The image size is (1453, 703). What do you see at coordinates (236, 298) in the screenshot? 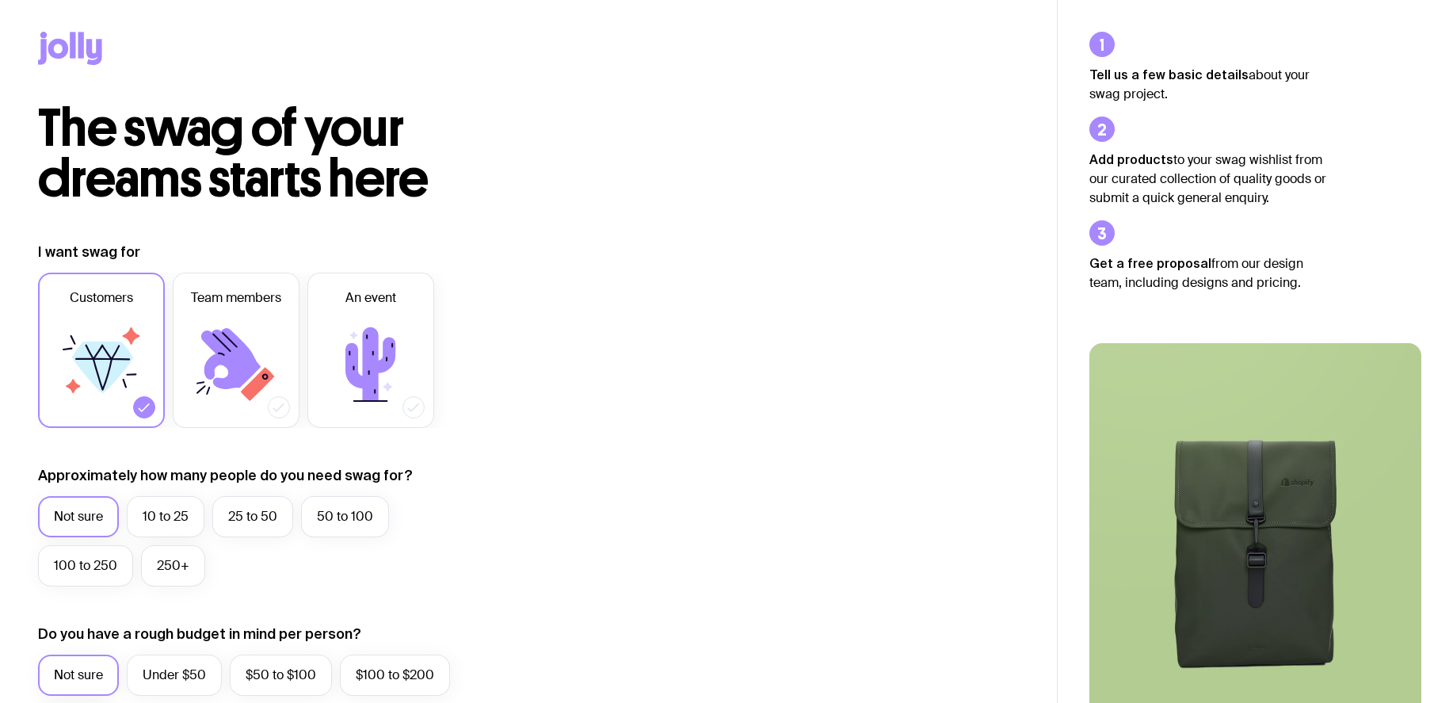
I see `span: Team members` at bounding box center [236, 298].